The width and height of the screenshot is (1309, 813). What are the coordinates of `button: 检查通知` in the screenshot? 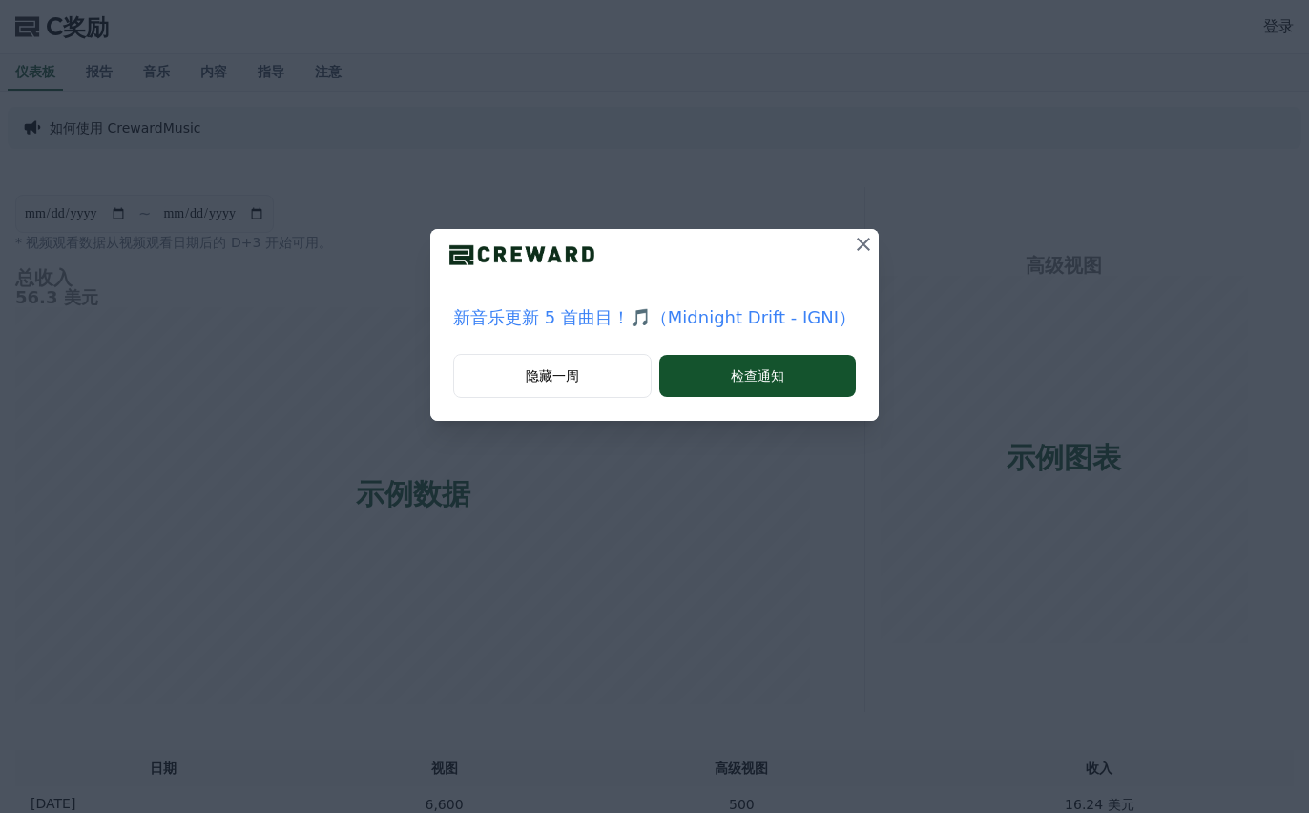 It's located at (757, 376).